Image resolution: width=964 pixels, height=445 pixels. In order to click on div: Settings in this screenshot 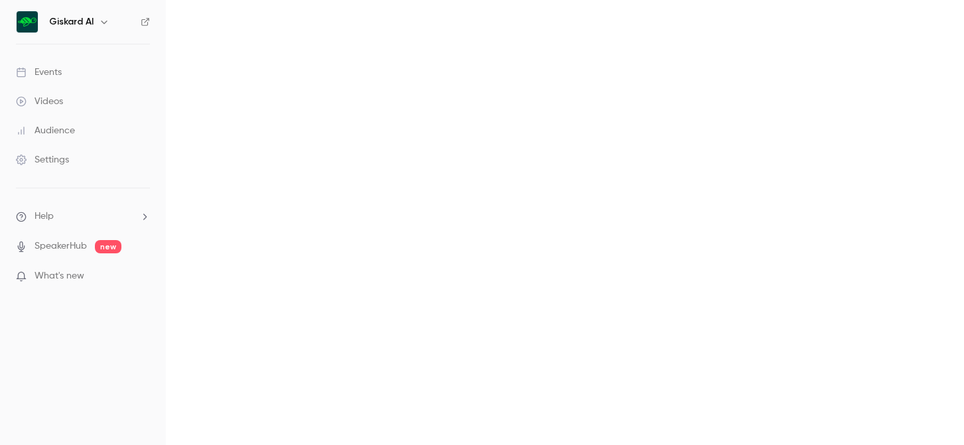, I will do `click(42, 160)`.